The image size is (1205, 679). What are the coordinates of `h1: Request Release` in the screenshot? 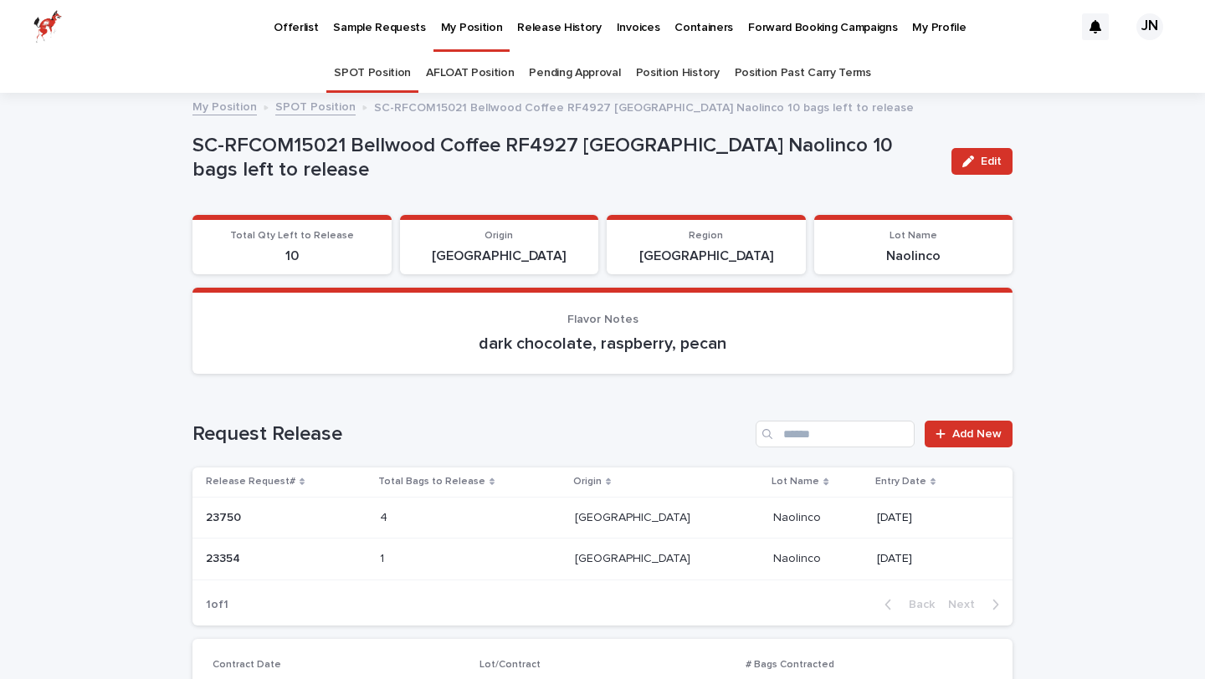 It's located at (470, 434).